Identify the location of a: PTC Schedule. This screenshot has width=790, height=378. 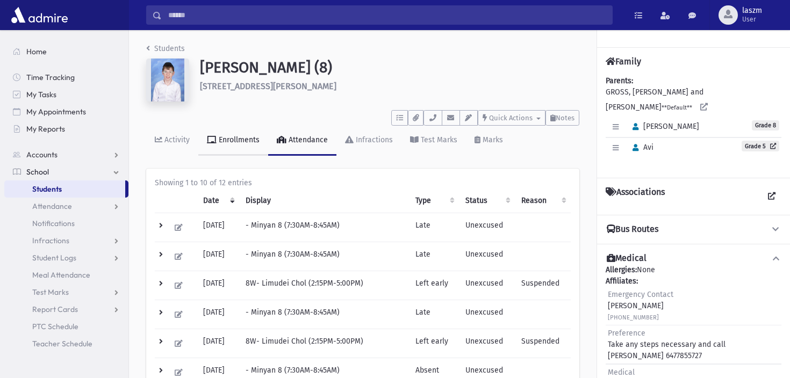
(66, 327).